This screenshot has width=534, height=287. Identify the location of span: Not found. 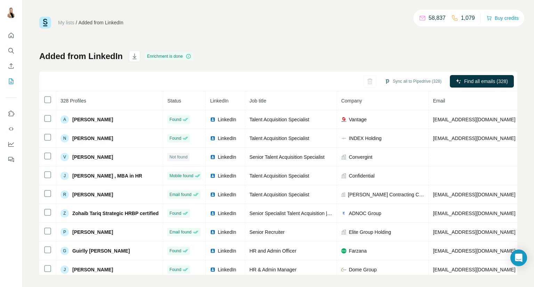
(178, 157).